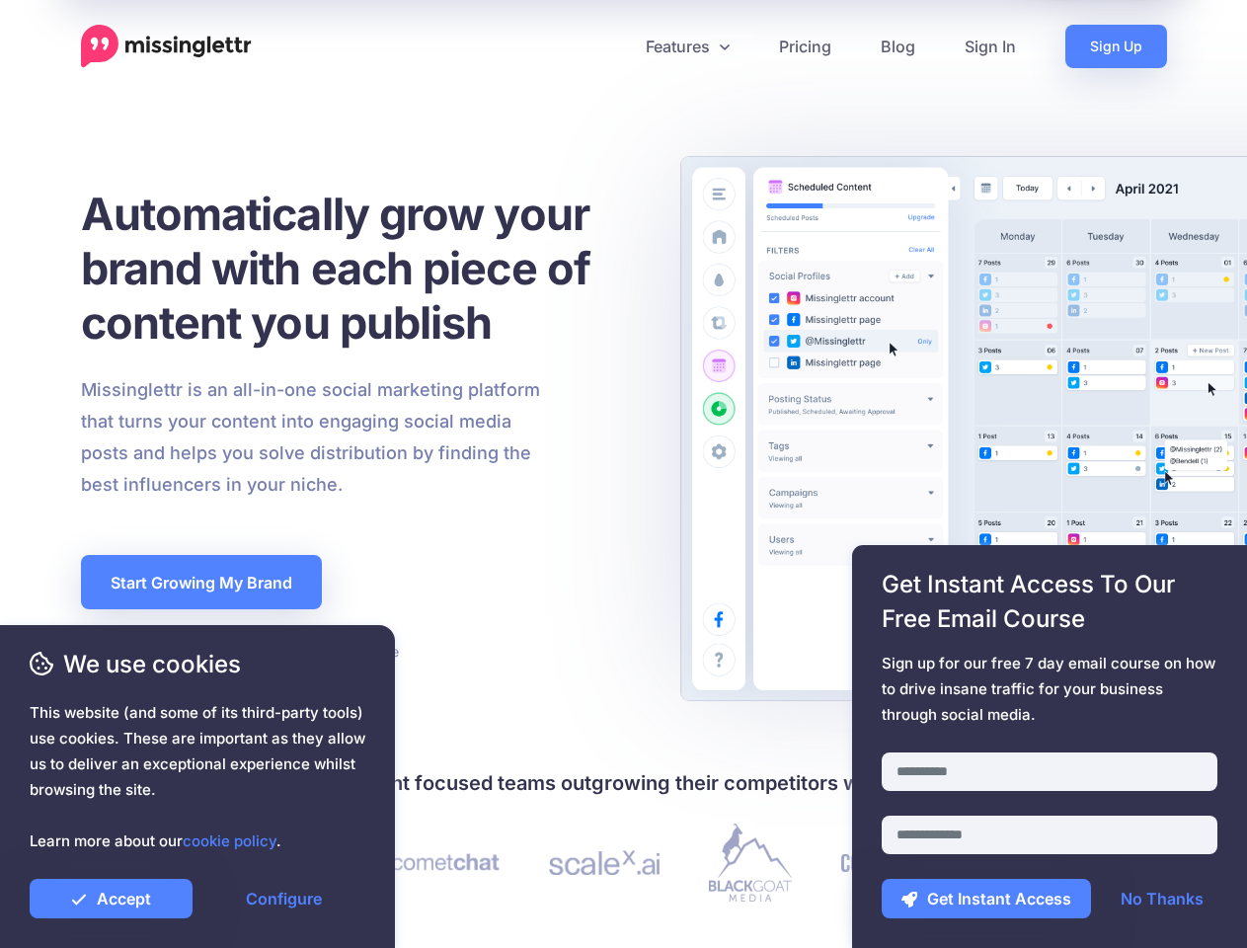 Image resolution: width=1247 pixels, height=948 pixels. Describe the element at coordinates (624, 783) in the screenshot. I see `h4: Join 30,000+ creators and content focused teams outgrowing their competitors with Missinglettr` at that location.